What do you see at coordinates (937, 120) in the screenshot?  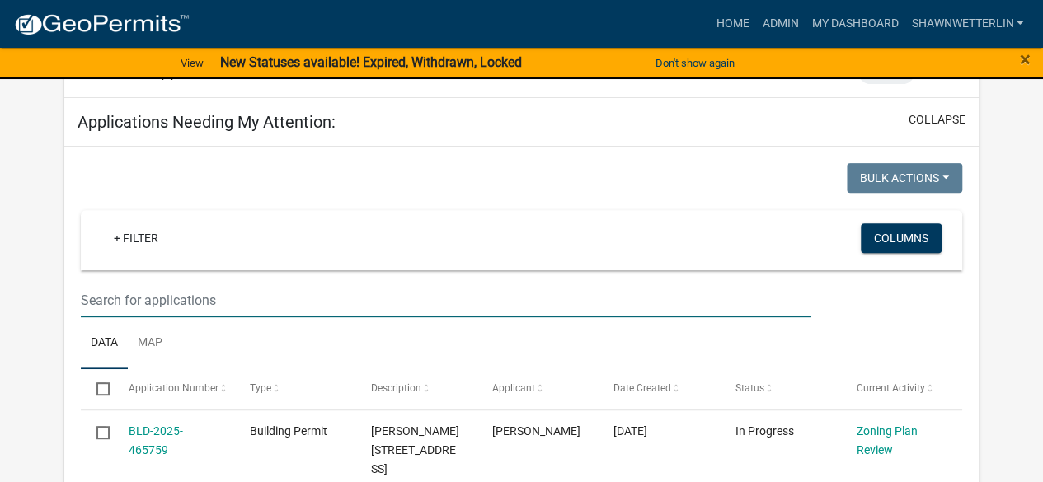 I see `button: collapse` at bounding box center [937, 120].